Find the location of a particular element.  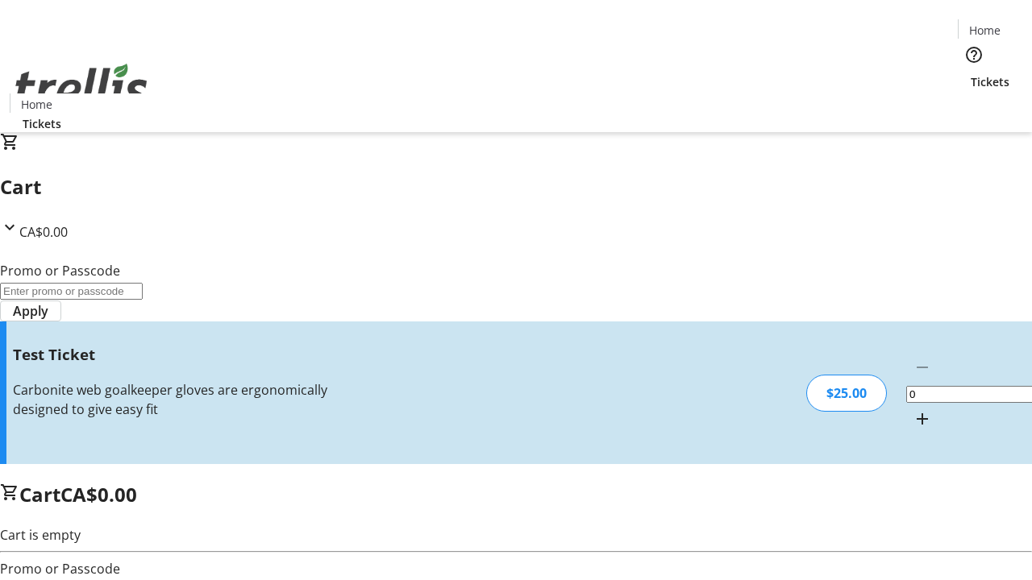

button: Cart is located at coordinates (974, 106).